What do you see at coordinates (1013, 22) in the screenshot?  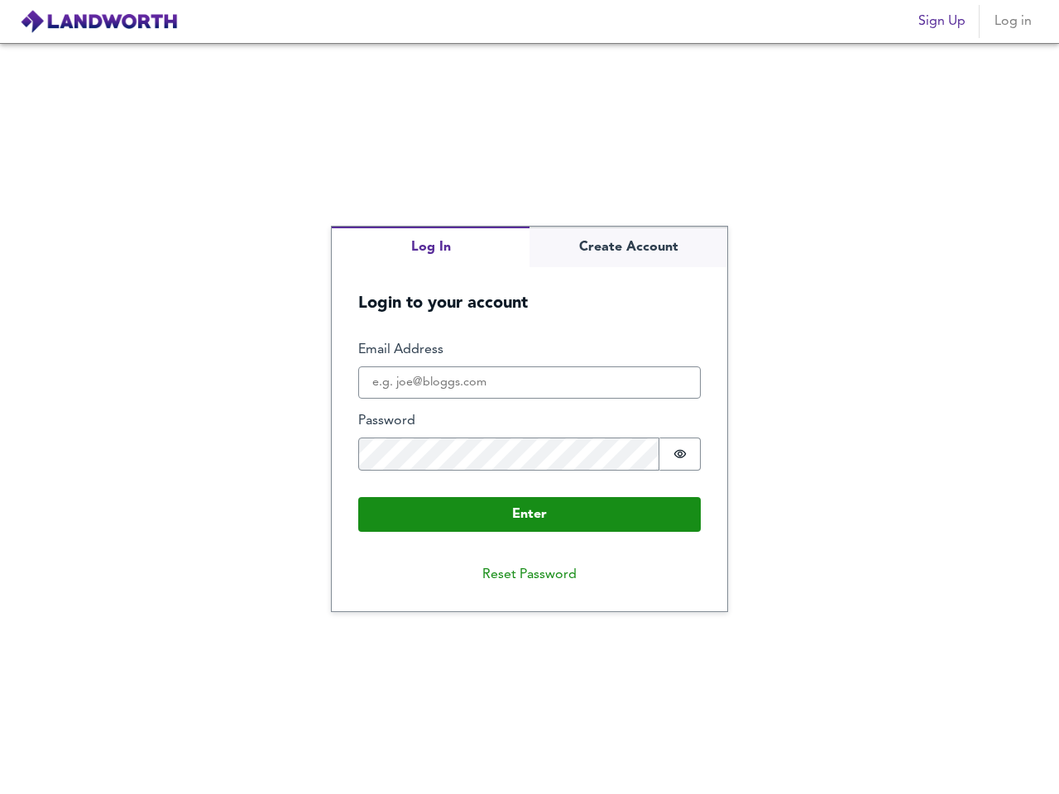 I see `span: Log in` at bounding box center [1013, 22].